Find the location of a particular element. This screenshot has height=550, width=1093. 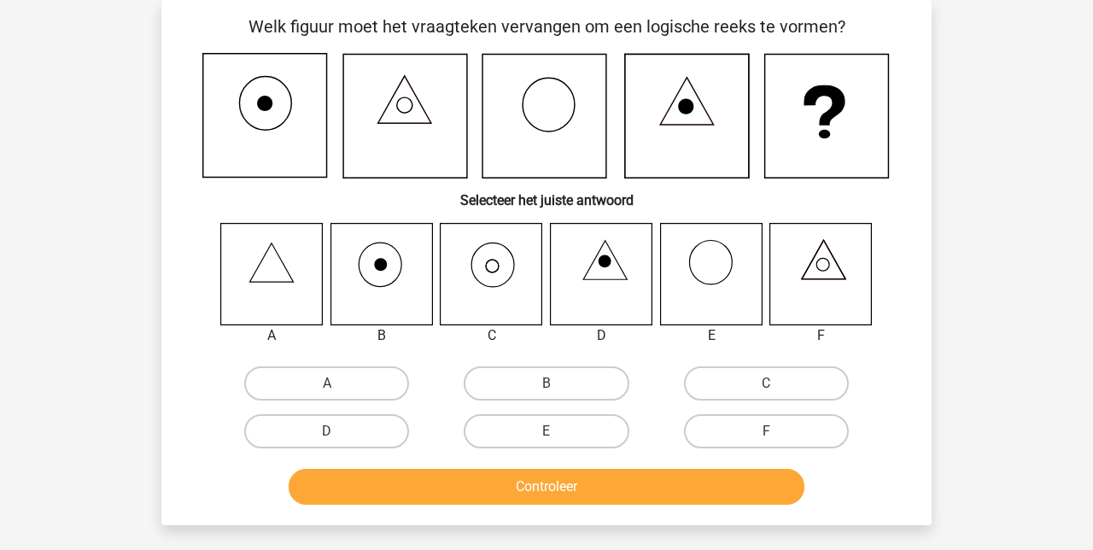

label: A is located at coordinates (326, 383).